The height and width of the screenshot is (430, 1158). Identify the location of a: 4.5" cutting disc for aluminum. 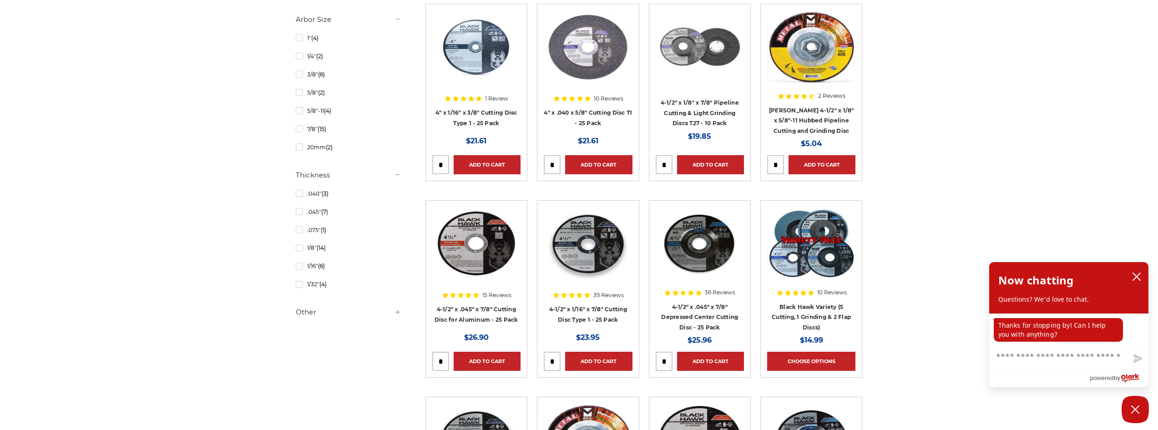
(476, 265).